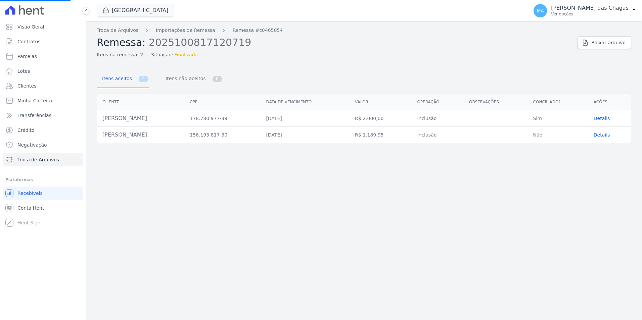 This screenshot has width=642, height=320. What do you see at coordinates (43, 208) in the screenshot?
I see `a: Conta Hent` at bounding box center [43, 208].